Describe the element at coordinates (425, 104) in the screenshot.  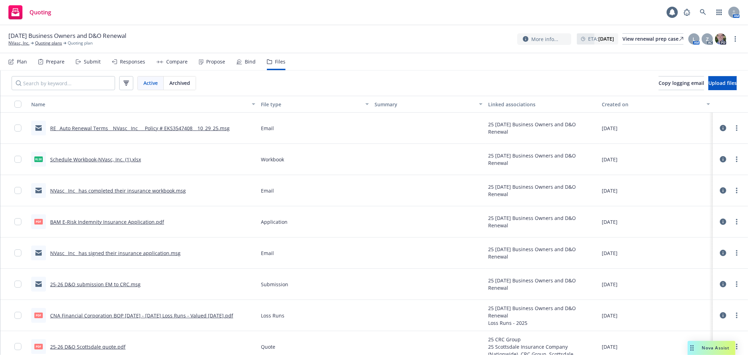
I see `div: Summary` at that location.